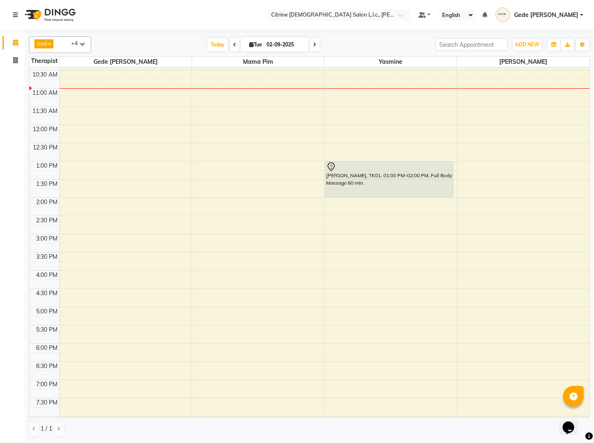 This screenshot has height=443, width=594. Describe the element at coordinates (472, 44) in the screenshot. I see `input: Search Appointment` at that location.